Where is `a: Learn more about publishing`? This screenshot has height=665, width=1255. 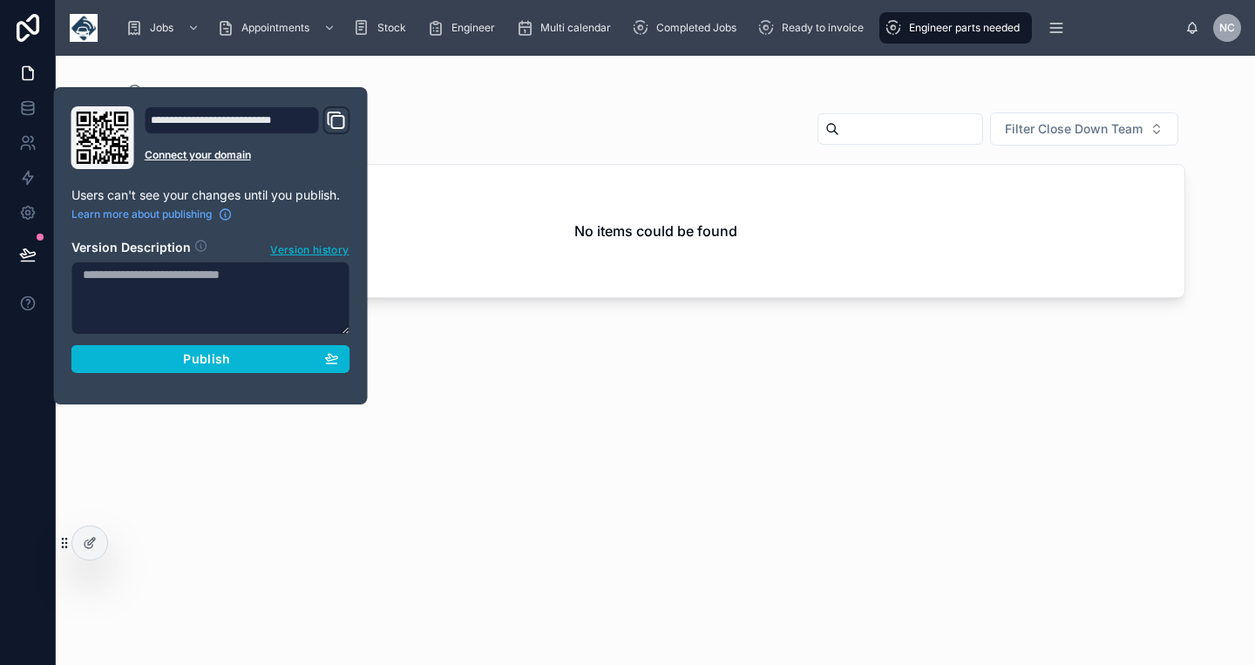
a: Learn more about publishing is located at coordinates (152, 214).